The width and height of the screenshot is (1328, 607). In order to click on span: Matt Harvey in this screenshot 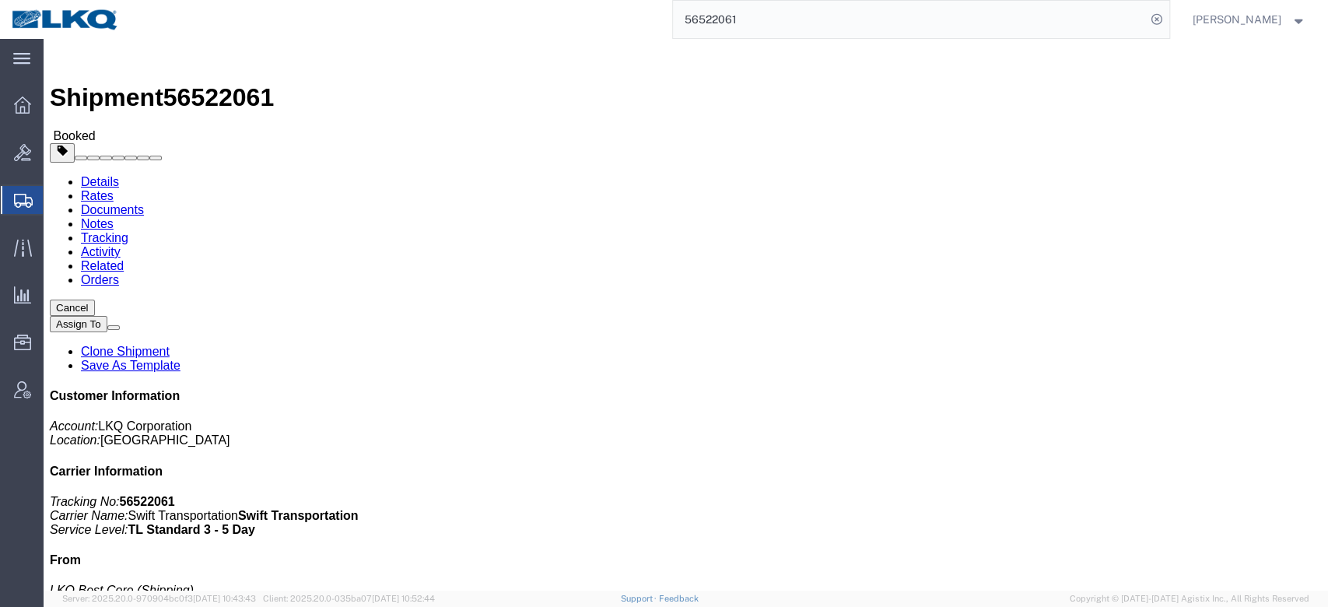, I will do `click(1237, 19)`.